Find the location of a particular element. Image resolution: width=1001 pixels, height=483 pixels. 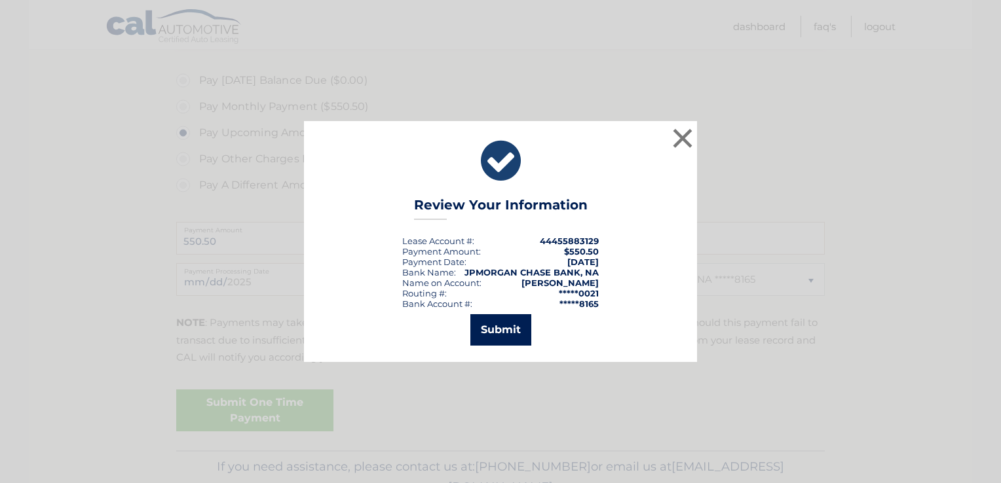

div: Lease Account #: is located at coordinates (438, 241).